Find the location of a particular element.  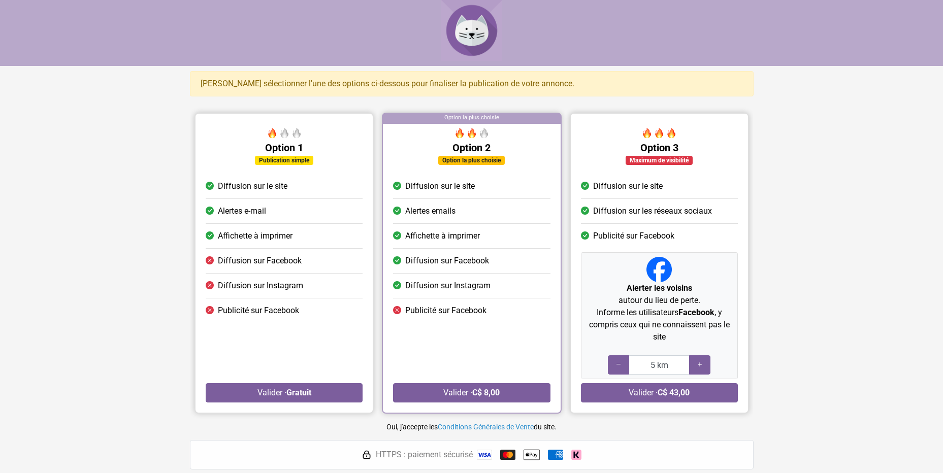

strong: Facebook is located at coordinates (696, 312).